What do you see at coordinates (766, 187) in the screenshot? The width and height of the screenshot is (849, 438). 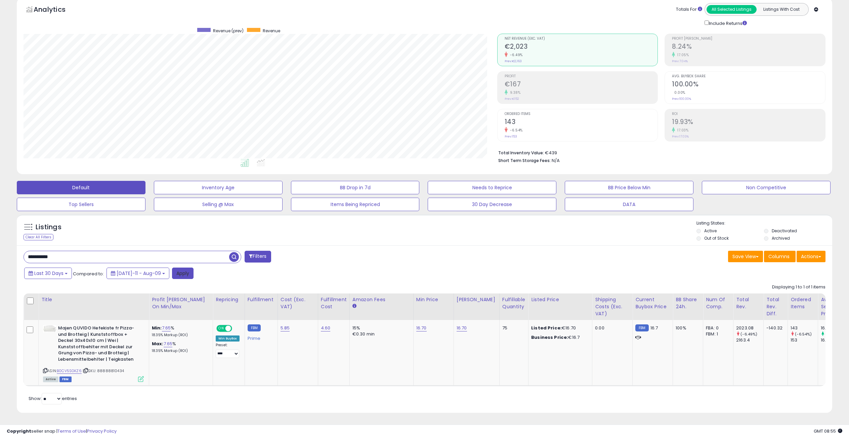 I see `button: Non Competitive` at bounding box center [766, 187].